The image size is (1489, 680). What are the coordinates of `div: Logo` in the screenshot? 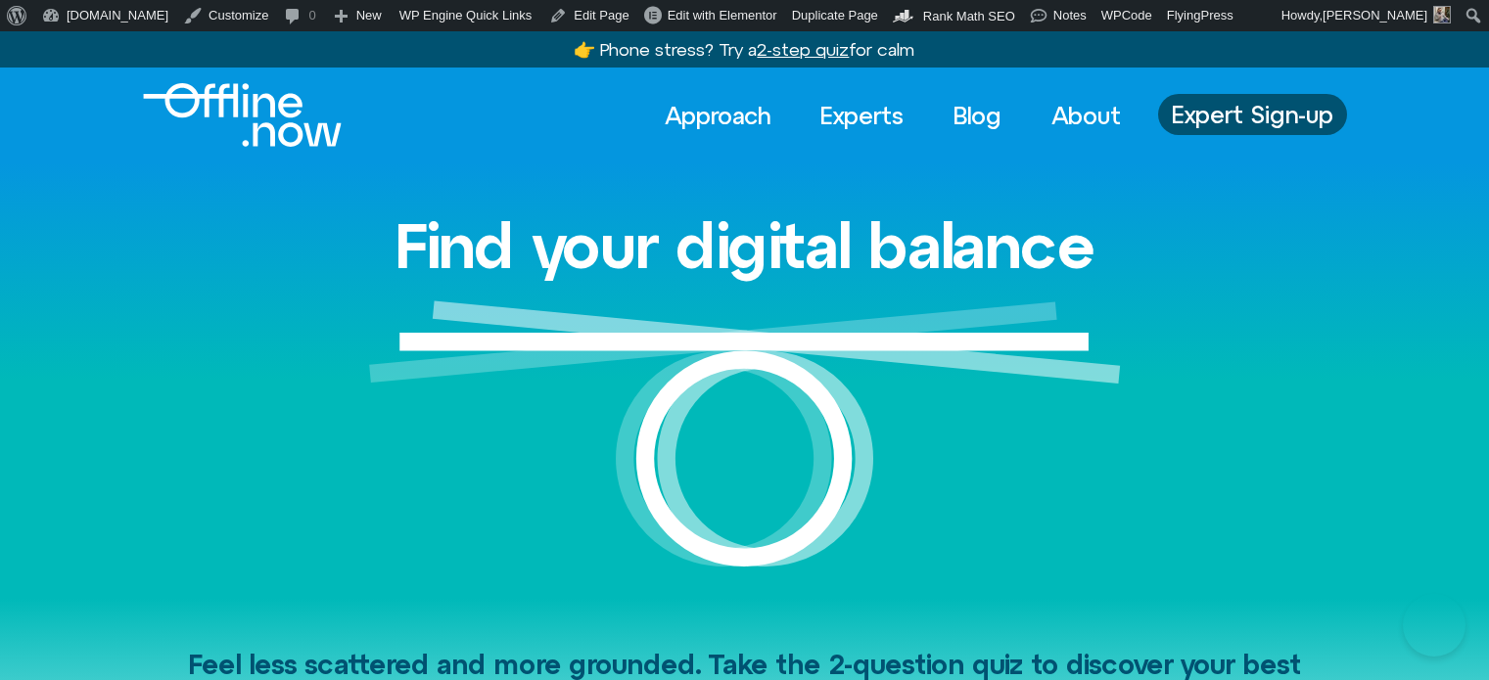 It's located at (225, 115).